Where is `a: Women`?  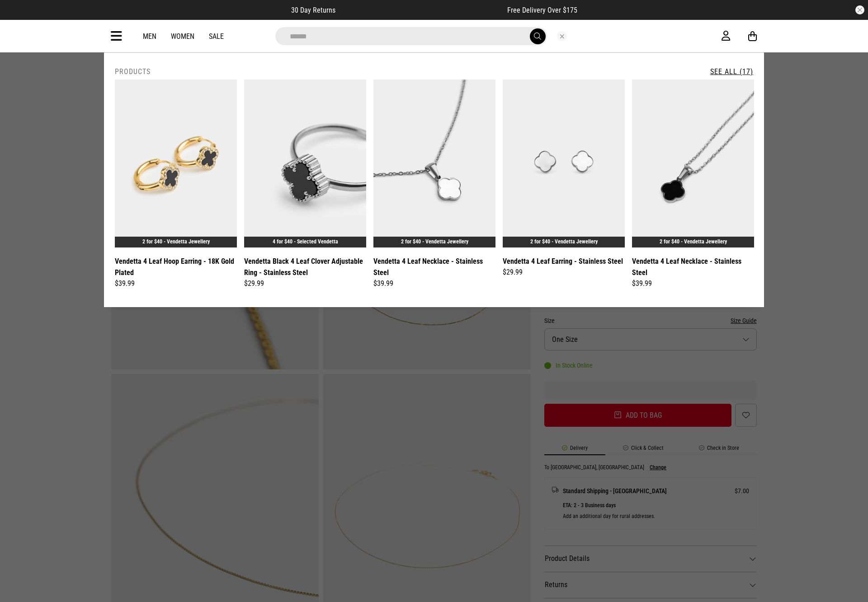
a: Women is located at coordinates (183, 36).